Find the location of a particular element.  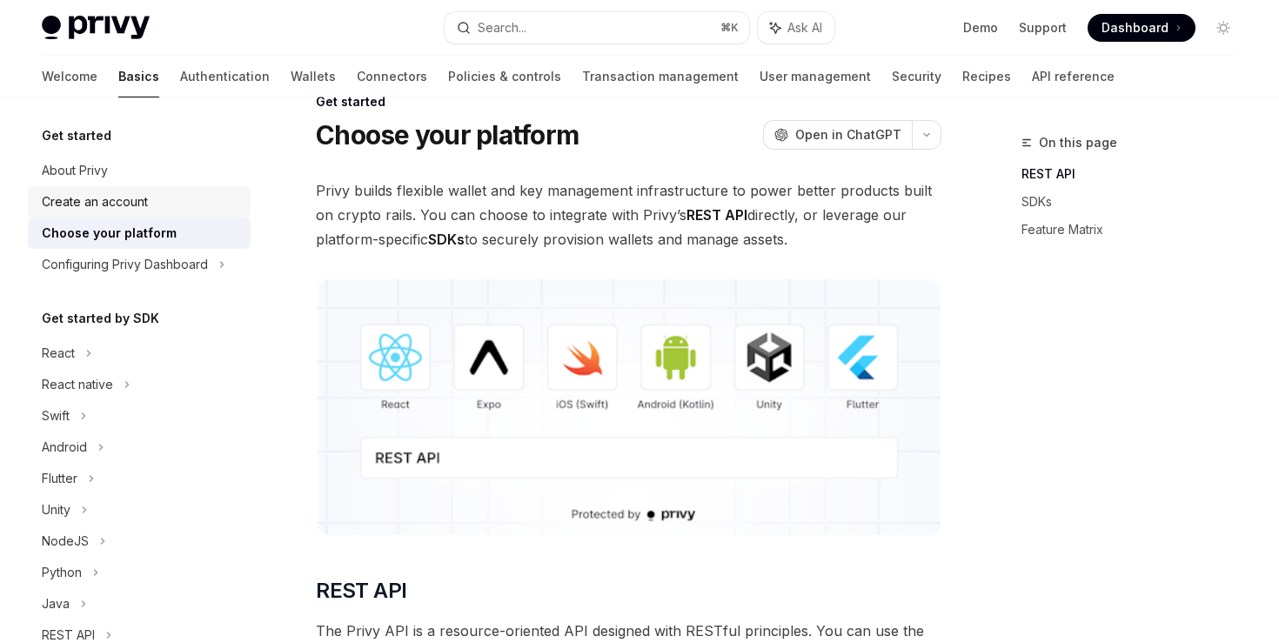

a: About Privy is located at coordinates (139, 171).